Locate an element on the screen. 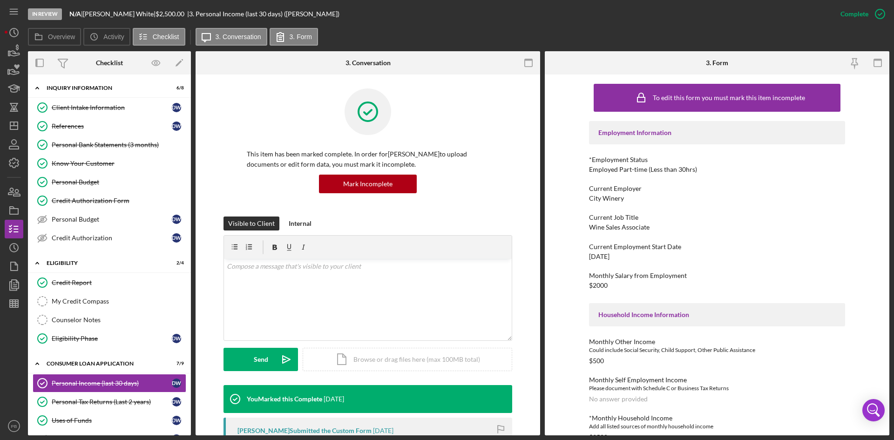 The image size is (894, 440). b: N/A is located at coordinates (75, 14).